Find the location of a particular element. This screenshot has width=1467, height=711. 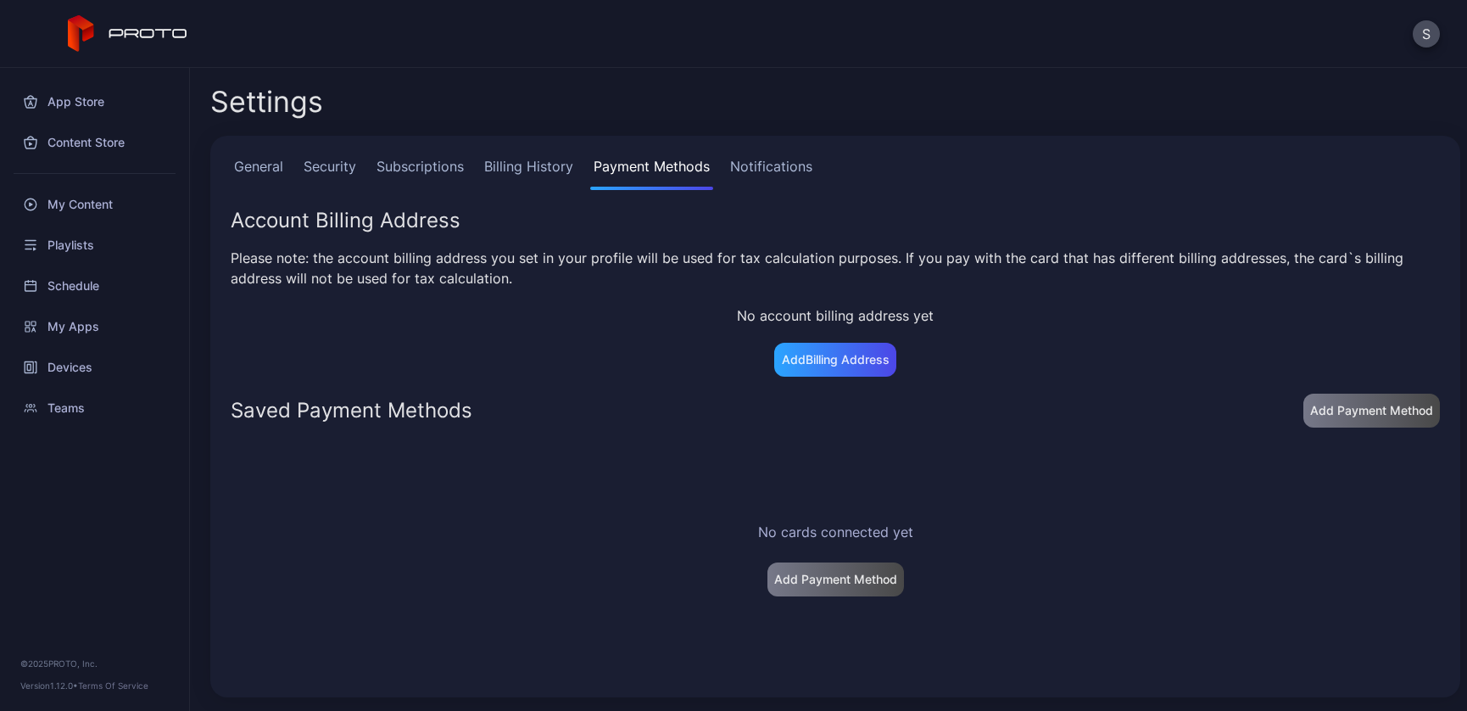

div: Saved Payment Methods is located at coordinates (351, 410).